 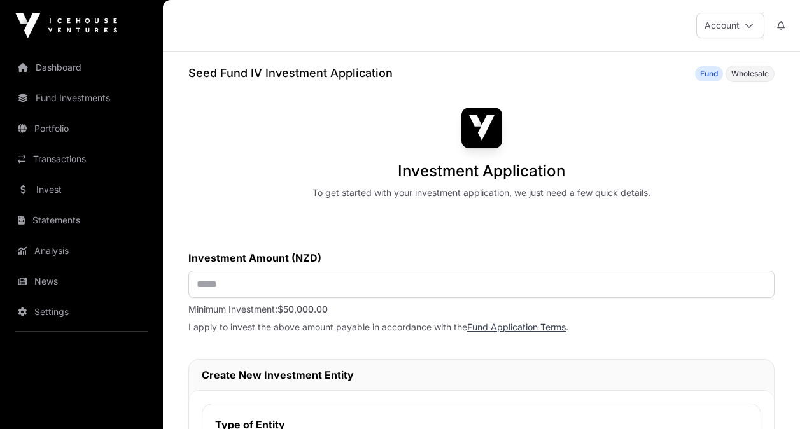 I want to click on span: $50,000.00, so click(x=302, y=309).